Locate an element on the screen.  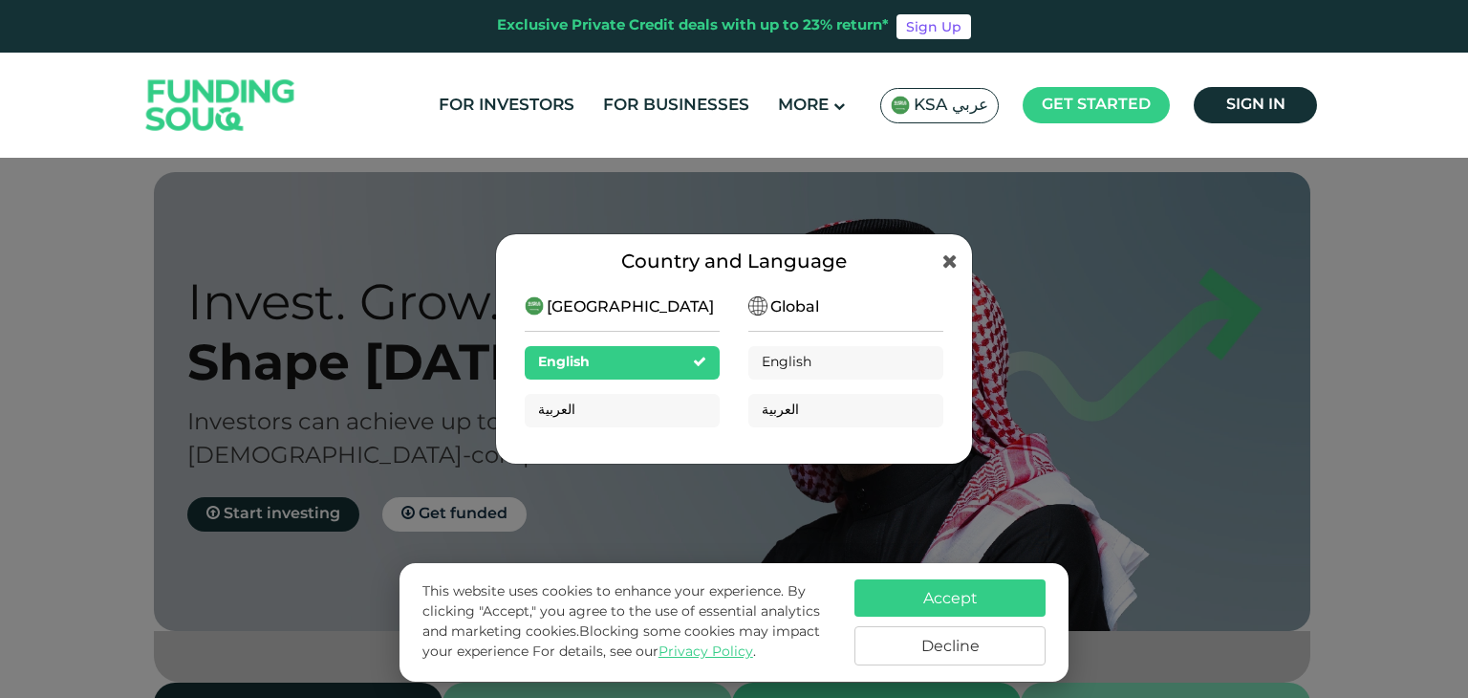
span: Global is located at coordinates (794, 308).